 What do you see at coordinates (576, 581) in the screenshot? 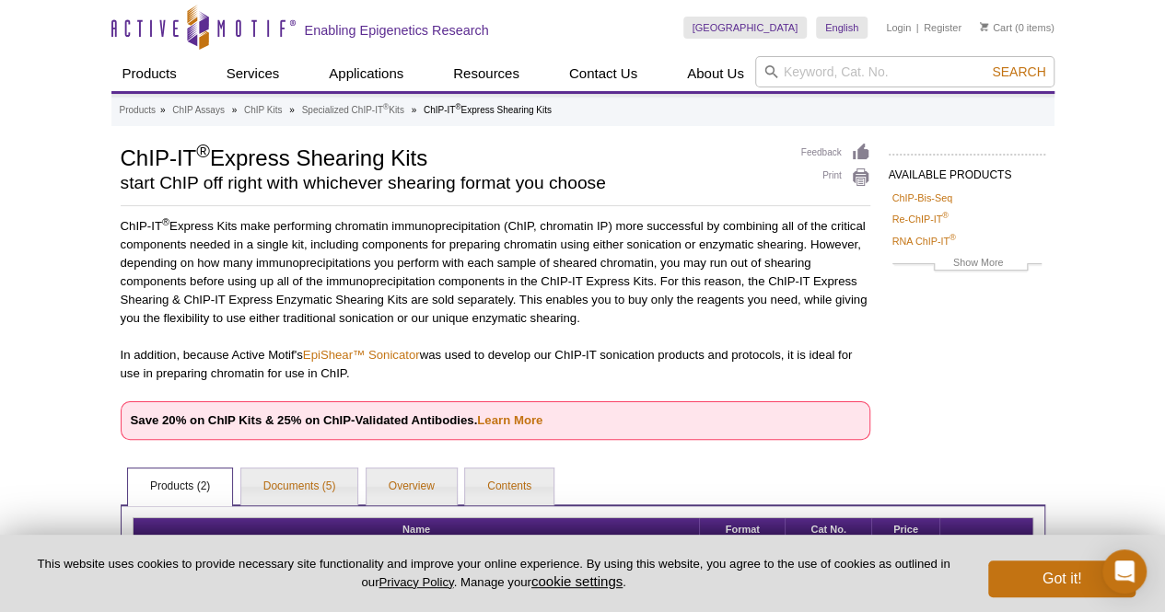
I see `button: cookie settings` at bounding box center [576, 581].